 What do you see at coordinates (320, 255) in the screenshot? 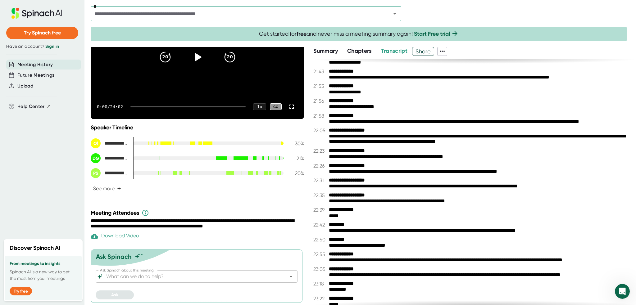
I see `span: 22:55` at bounding box center [320, 255].